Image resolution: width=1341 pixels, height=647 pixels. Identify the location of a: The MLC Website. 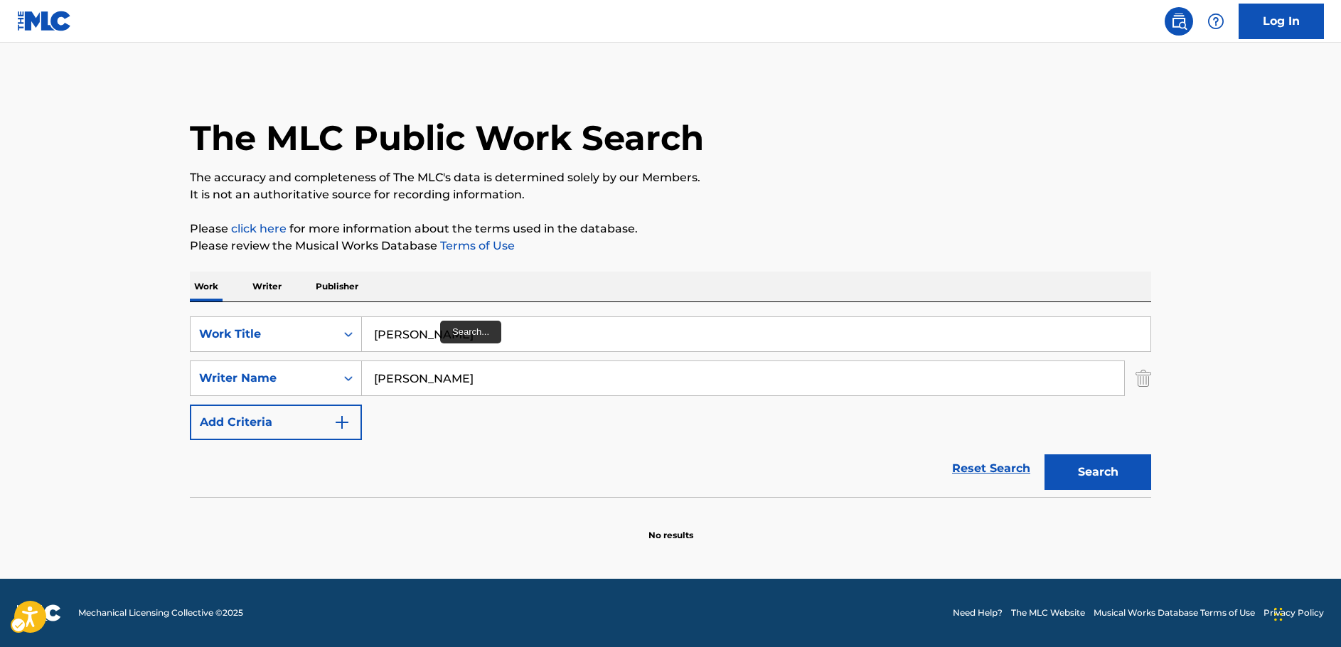
(1048, 613).